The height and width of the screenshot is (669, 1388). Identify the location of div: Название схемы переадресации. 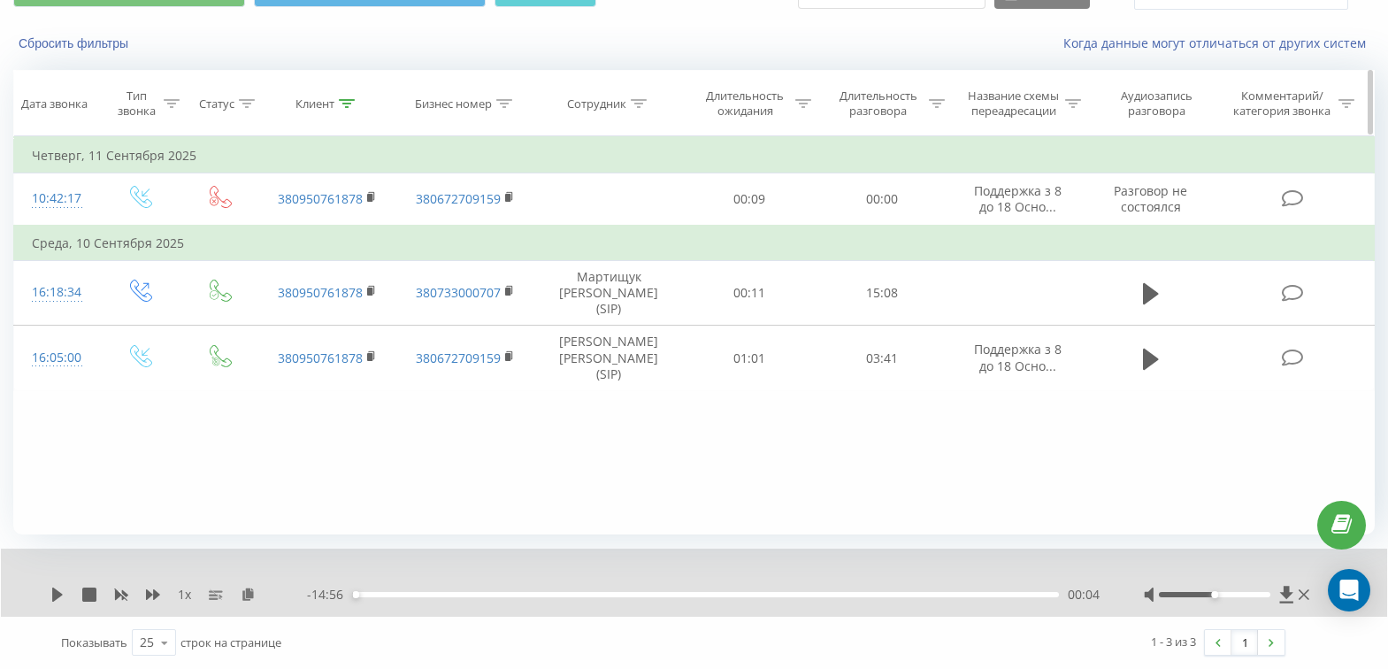
(1013, 103).